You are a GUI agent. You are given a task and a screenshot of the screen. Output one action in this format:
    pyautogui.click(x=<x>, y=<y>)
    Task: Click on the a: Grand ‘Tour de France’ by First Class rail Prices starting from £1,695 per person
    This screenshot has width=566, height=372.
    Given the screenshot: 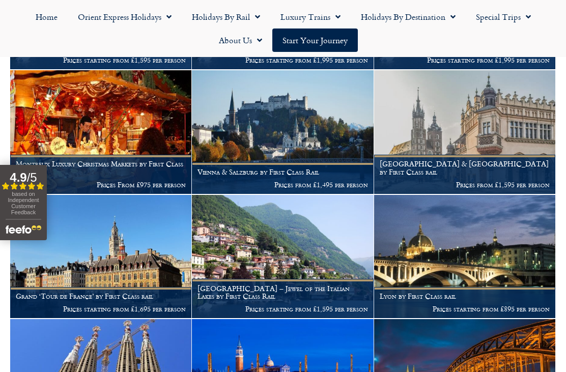 What is the action you would take?
    pyautogui.click(x=101, y=257)
    